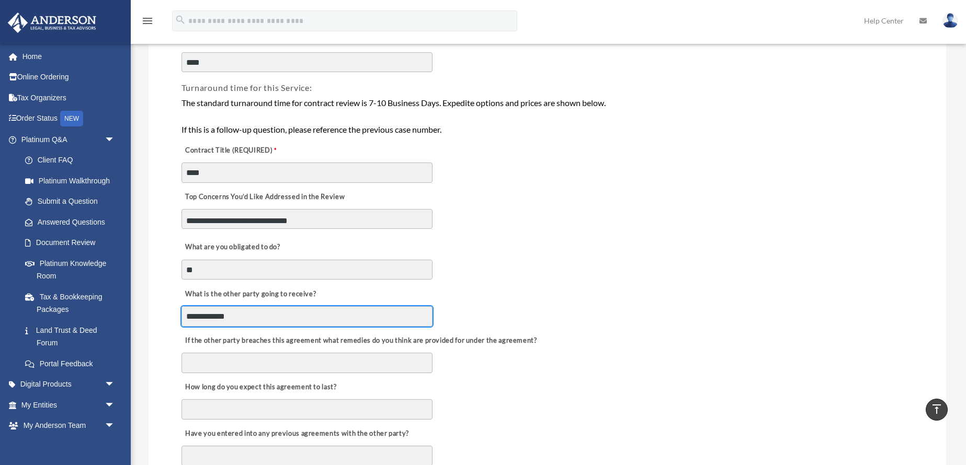  I want to click on a: Client FAQ, so click(73, 161).